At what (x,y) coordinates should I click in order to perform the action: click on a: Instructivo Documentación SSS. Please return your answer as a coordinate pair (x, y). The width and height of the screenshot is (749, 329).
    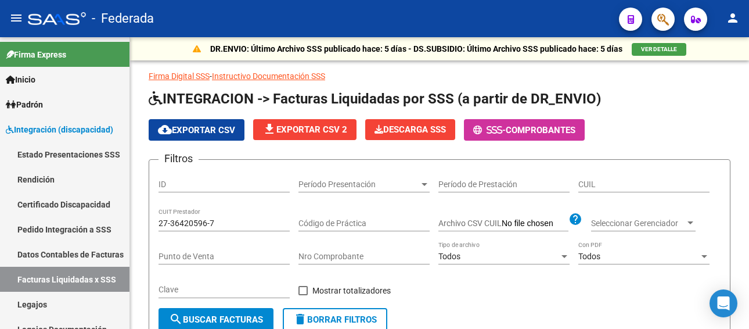
    Looking at the image, I should click on (268, 76).